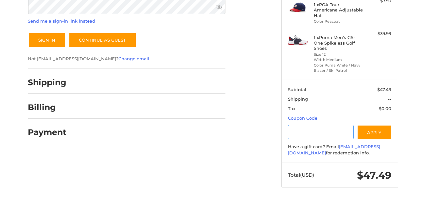  What do you see at coordinates (339, 149) in the screenshot?
I see `div: Have a gift card? Email for redemption info.` at bounding box center [339, 149].